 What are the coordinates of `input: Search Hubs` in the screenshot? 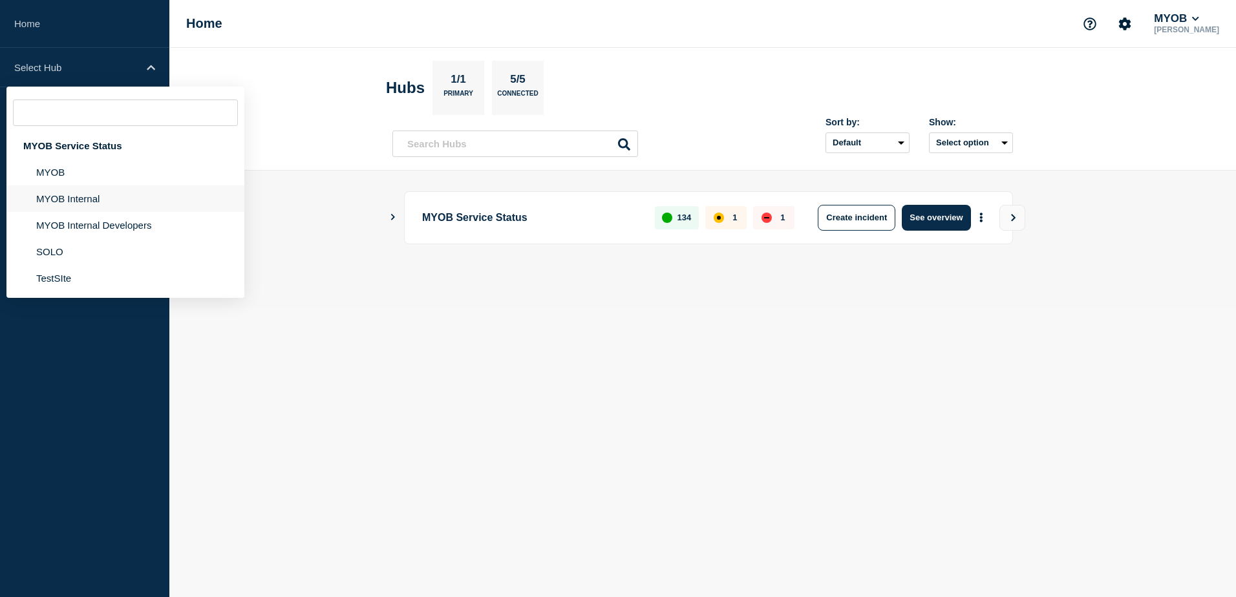 It's located at (515, 143).